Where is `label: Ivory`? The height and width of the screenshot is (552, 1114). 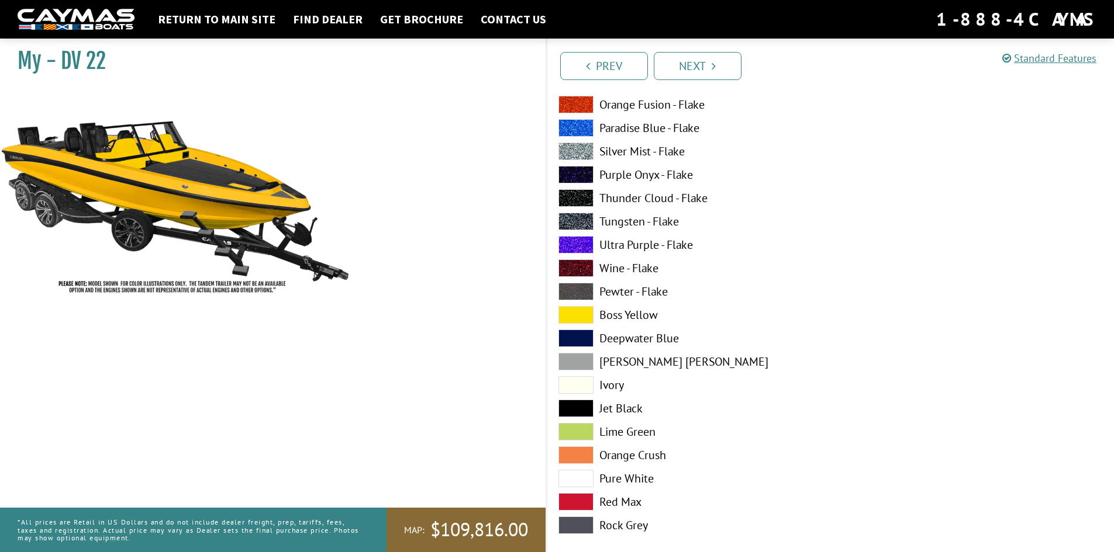 label: Ivory is located at coordinates (688, 385).